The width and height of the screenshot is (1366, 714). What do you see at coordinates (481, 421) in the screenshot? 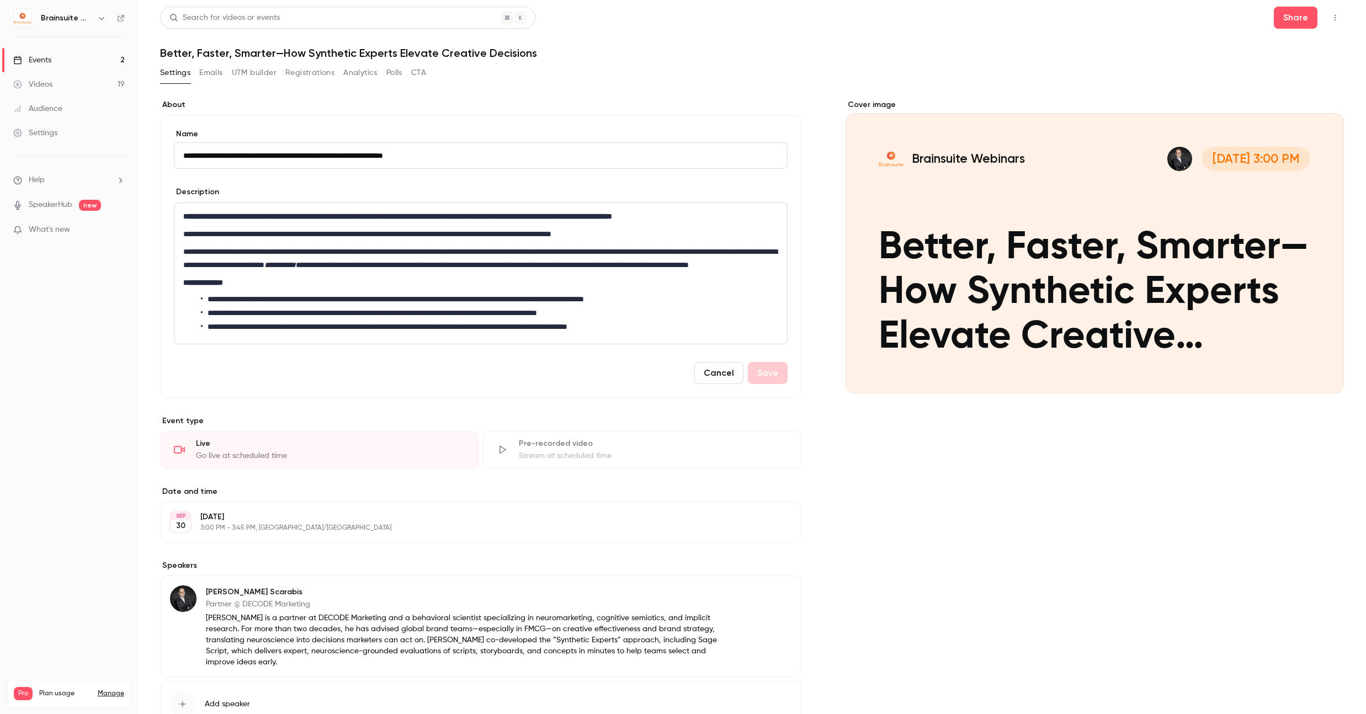
I see `p: Event type` at bounding box center [481, 421].